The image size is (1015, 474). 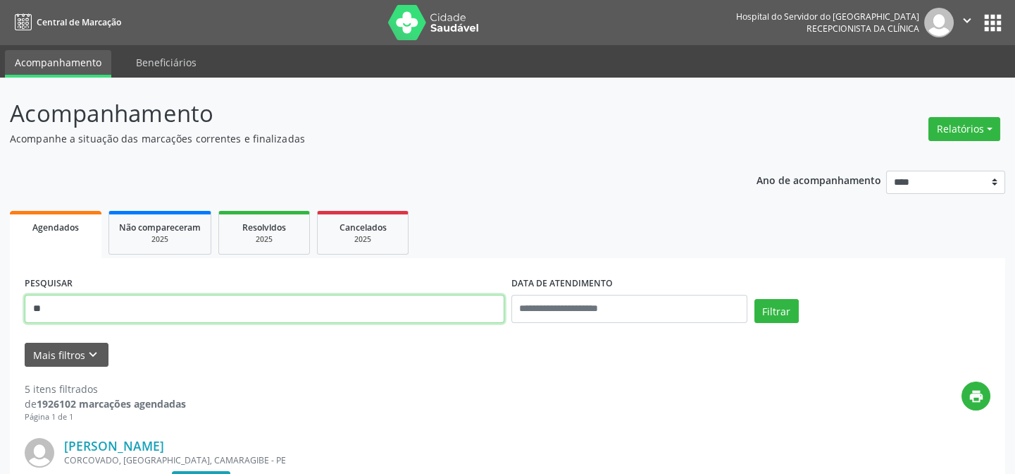 What do you see at coordinates (66, 354) in the screenshot?
I see `button: Mais filtroskeyboard_arrow_down` at bounding box center [66, 354].